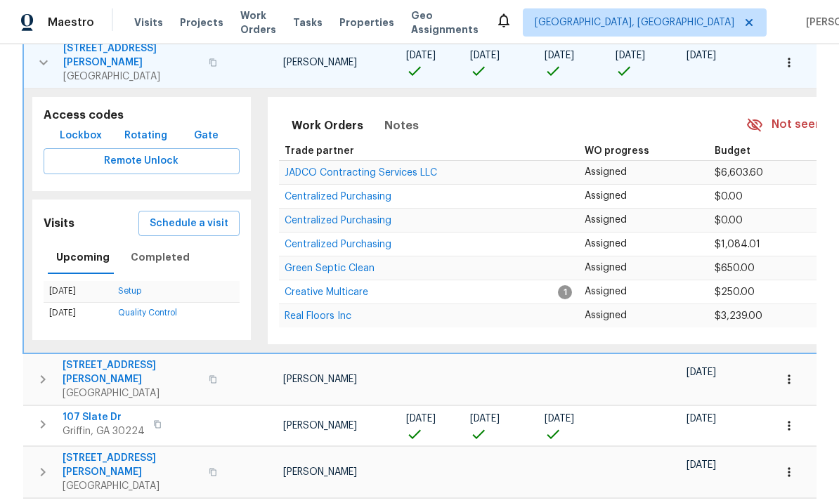 This screenshot has width=839, height=503. Describe the element at coordinates (737, 245) in the screenshot. I see `span: $1,084.01` at that location.